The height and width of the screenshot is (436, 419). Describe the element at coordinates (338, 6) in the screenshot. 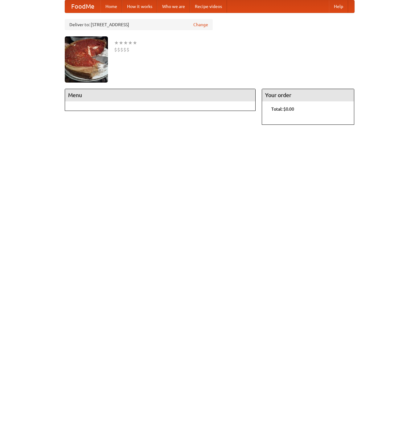

I see `a: Help` at that location.